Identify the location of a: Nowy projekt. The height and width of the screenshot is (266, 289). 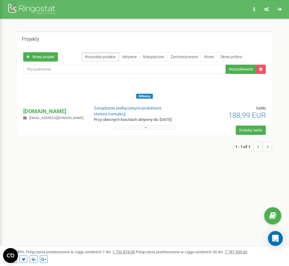
(41, 57).